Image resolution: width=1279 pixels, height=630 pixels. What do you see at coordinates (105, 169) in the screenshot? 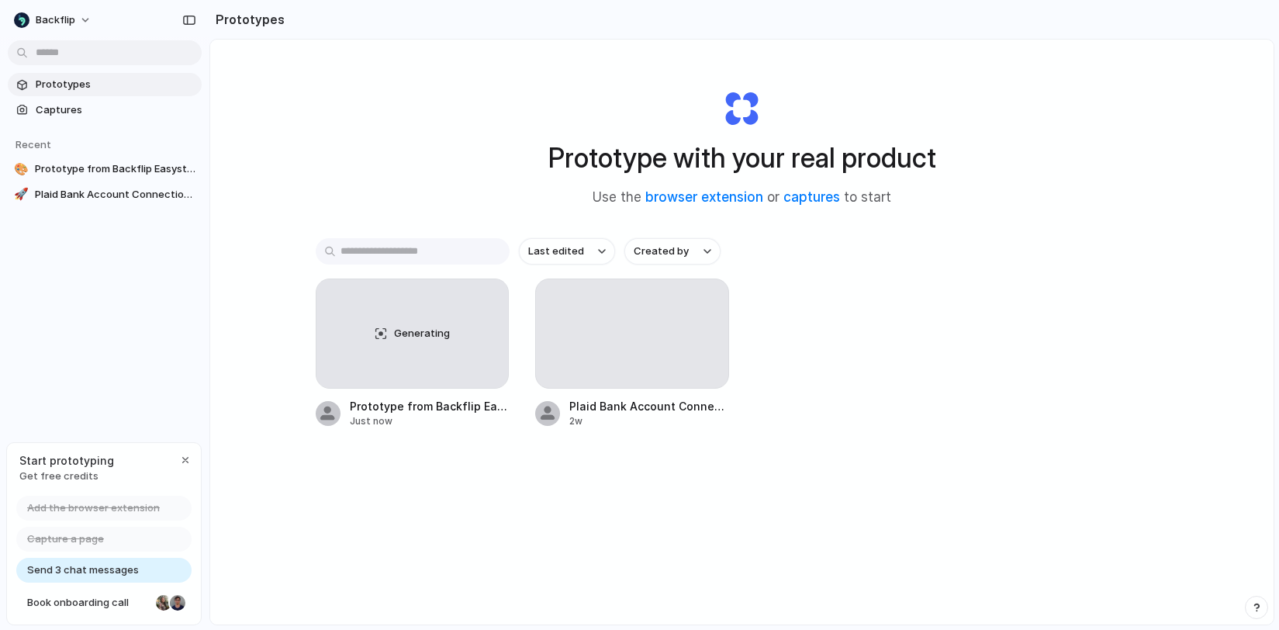
I see `a: 🎨Prototype from Backflip EasystreetOffers` at bounding box center [105, 169].